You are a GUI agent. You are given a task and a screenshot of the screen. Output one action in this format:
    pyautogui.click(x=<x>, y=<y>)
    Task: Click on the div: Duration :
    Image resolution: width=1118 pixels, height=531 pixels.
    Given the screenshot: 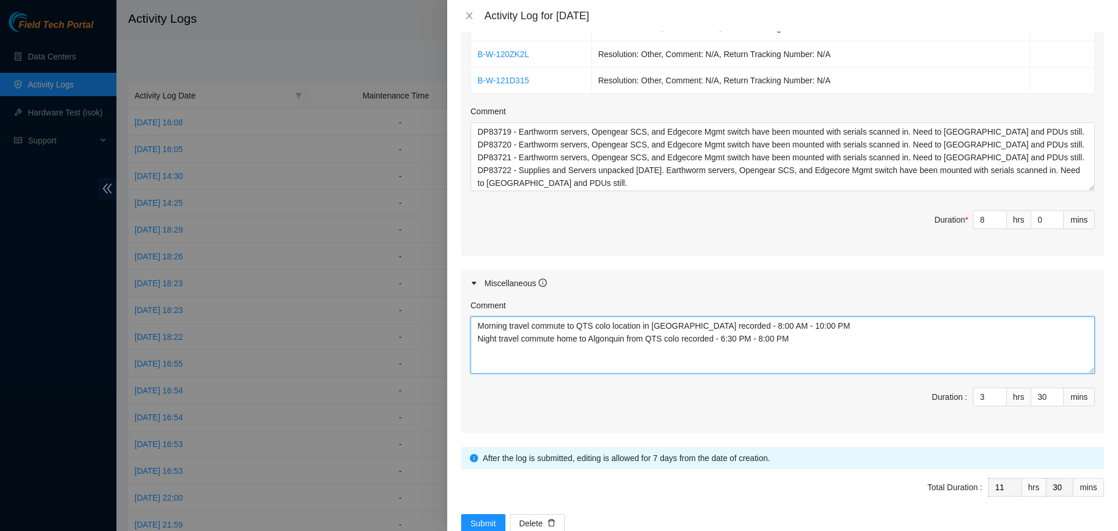 What is the action you would take?
    pyautogui.click(x=949, y=397)
    